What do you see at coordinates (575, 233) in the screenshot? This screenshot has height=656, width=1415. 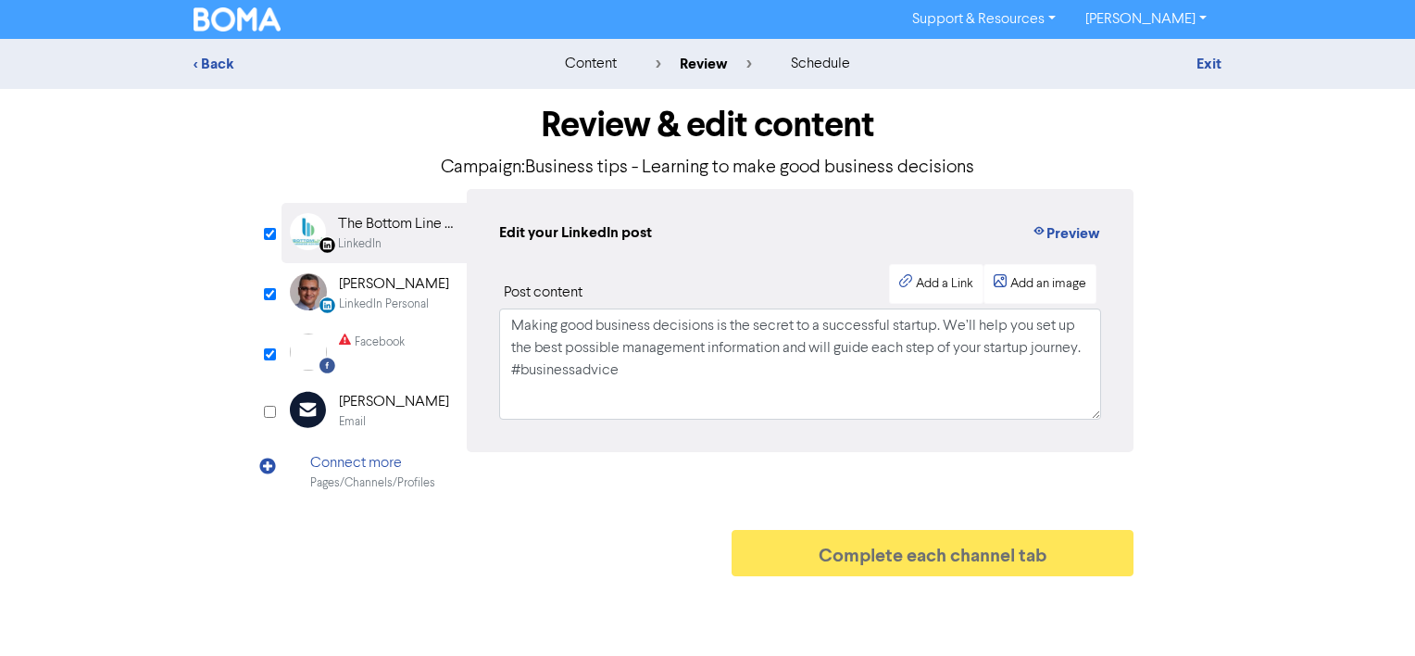 I see `div: Edit your LinkedIn post` at bounding box center [575, 233].